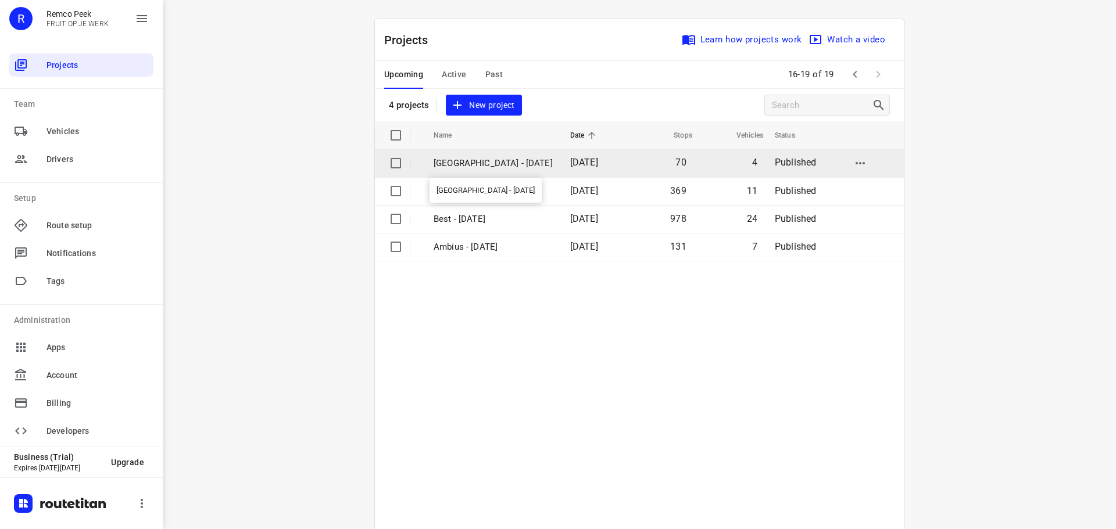  I want to click on div: Developers, so click(81, 431).